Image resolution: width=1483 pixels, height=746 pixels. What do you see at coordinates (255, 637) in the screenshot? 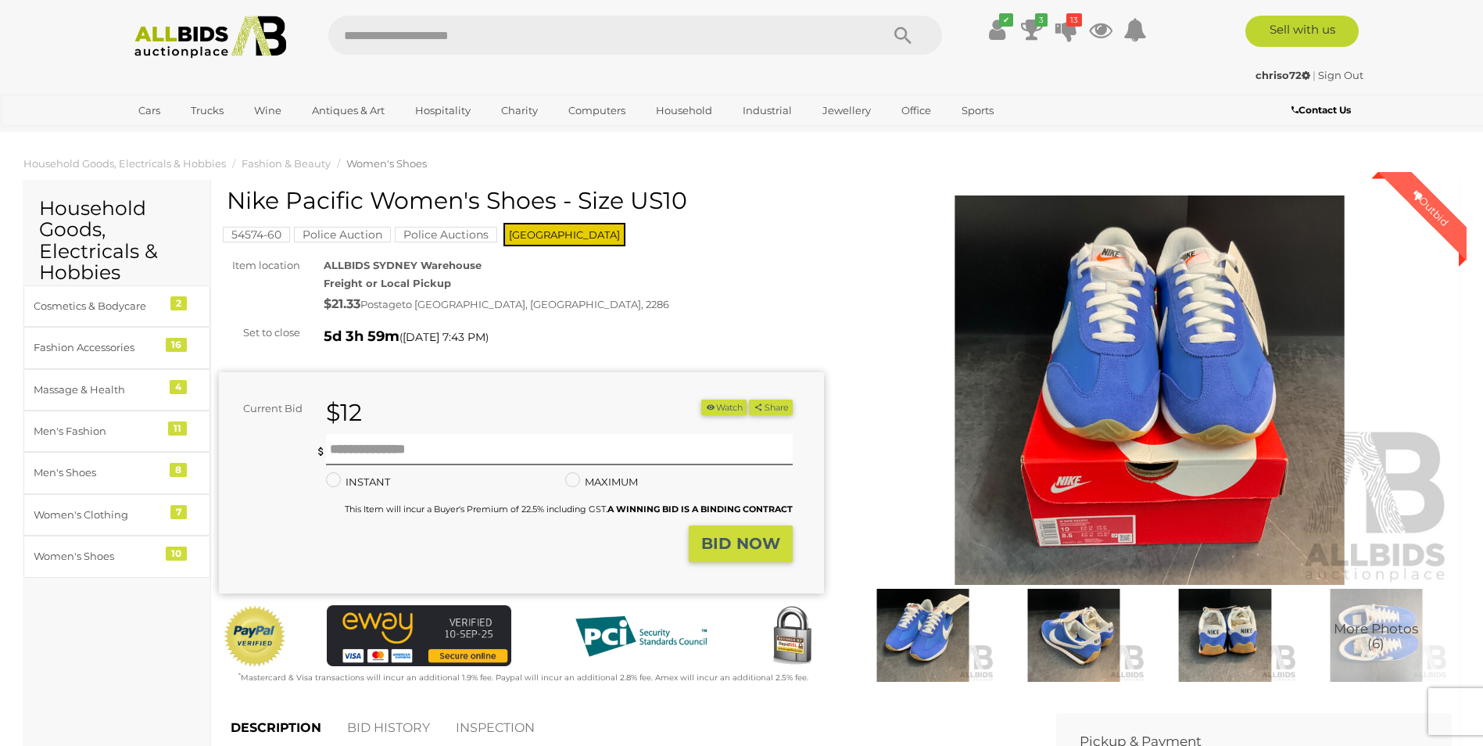
I see `img: Official PayPal Seal` at bounding box center [255, 637].